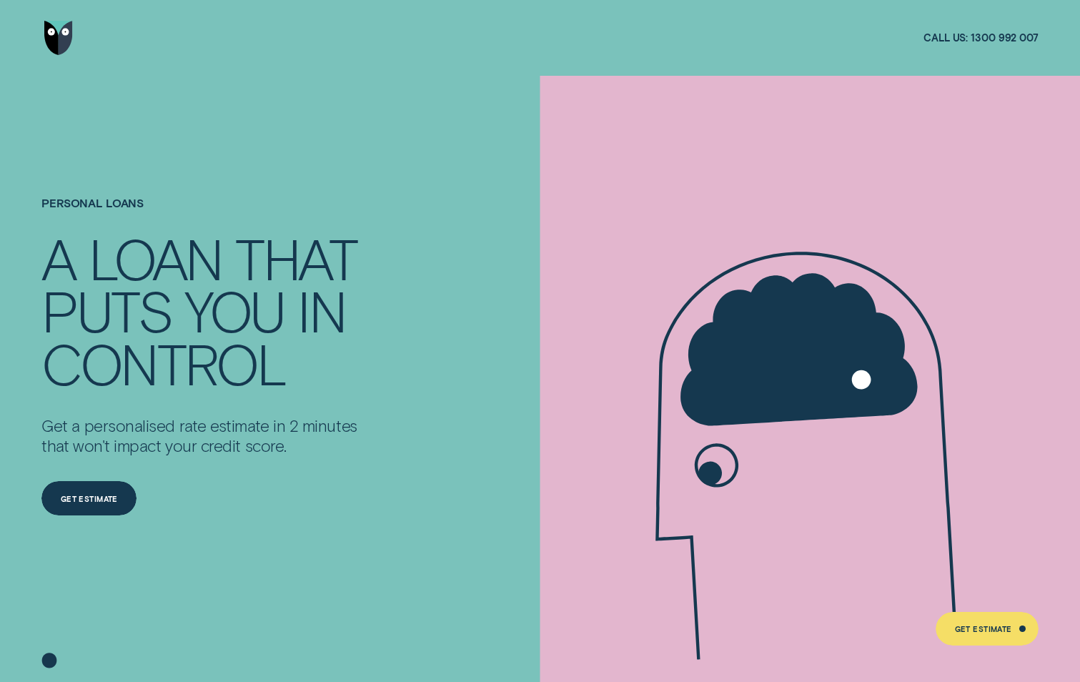 This screenshot has width=1080, height=682. Describe the element at coordinates (205, 214) in the screenshot. I see `h1: Personal Loans` at that location.